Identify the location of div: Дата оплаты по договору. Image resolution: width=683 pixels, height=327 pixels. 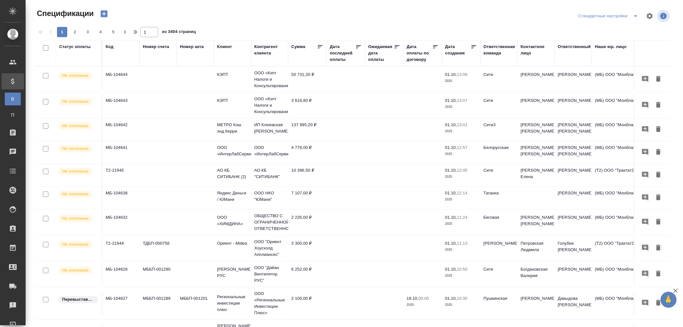
(419, 53).